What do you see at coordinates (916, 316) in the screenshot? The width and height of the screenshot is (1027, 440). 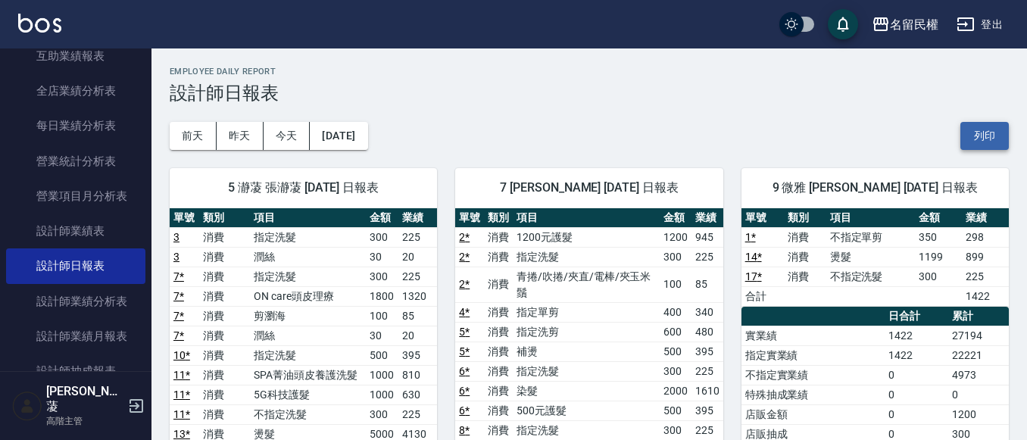 I see `th: 日合計` at bounding box center [916, 316].